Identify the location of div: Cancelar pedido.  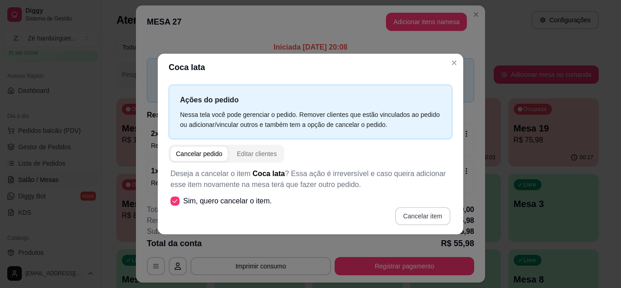
(199, 154).